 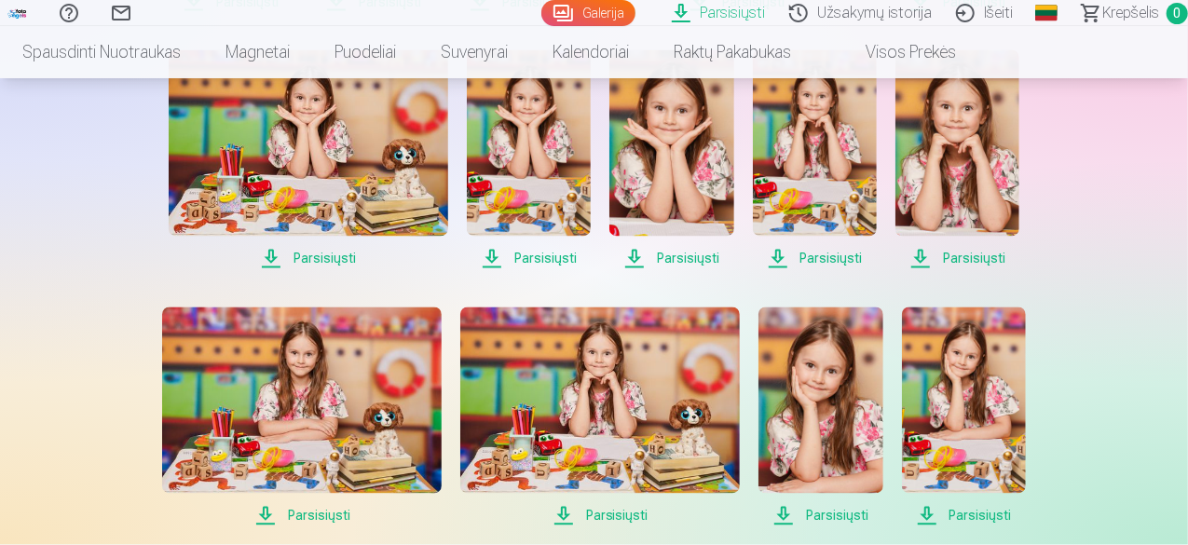 I want to click on a: Suvenyrai, so click(x=474, y=52).